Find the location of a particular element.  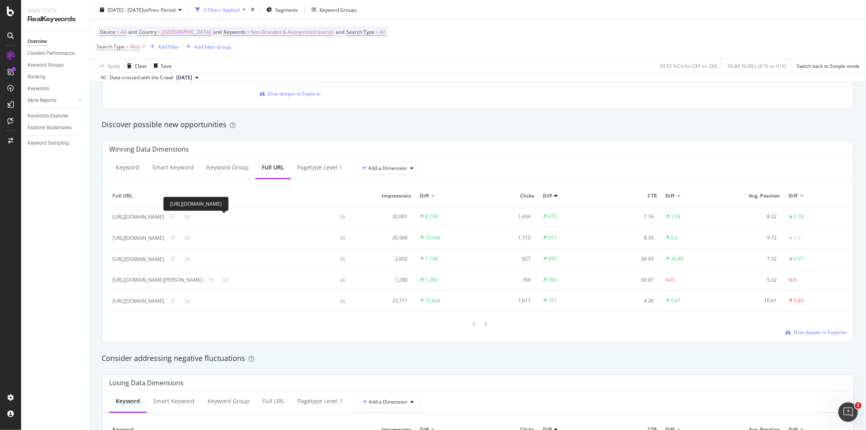

div: 99.86 % URLs ( 61K on 61K ) is located at coordinates (757, 65).